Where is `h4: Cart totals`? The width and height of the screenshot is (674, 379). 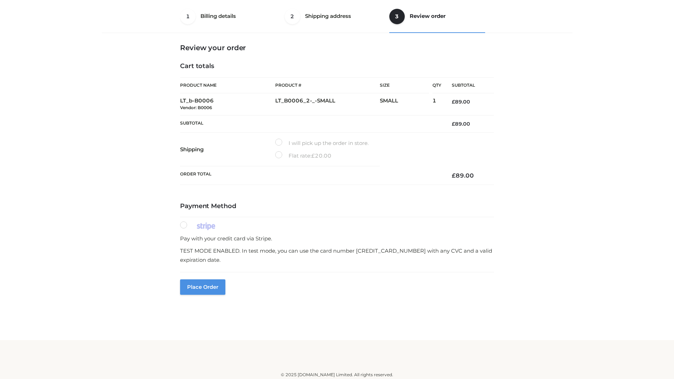 h4: Cart totals is located at coordinates (337, 66).